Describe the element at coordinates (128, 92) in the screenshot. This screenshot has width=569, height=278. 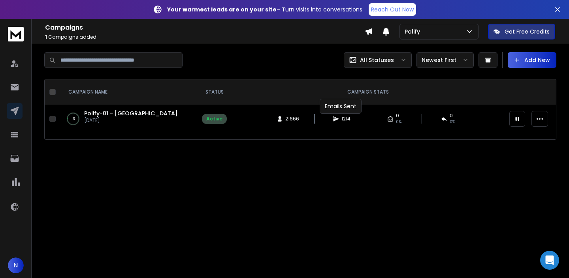
I see `th: CAMPAIGN NAME` at that location.